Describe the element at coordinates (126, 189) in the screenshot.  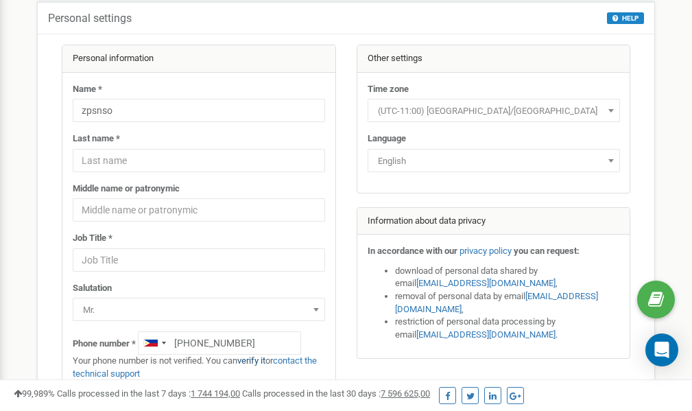
I see `label: Middle name or patronymic` at that location.